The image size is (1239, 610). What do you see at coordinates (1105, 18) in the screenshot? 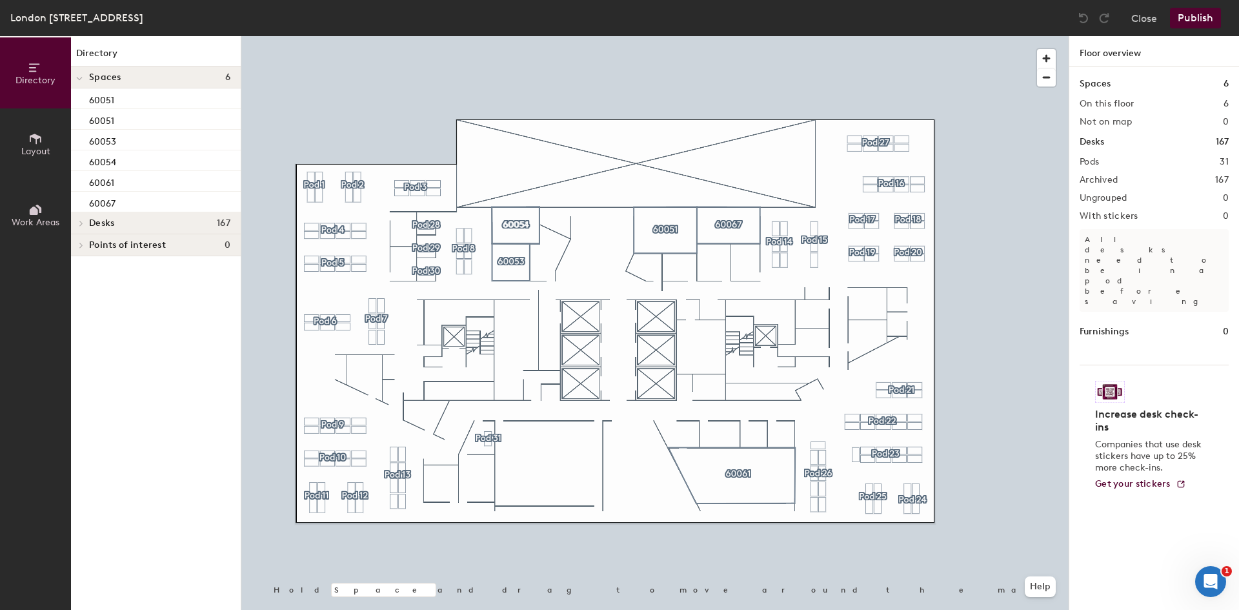
I see `img: Redo` at bounding box center [1105, 18].